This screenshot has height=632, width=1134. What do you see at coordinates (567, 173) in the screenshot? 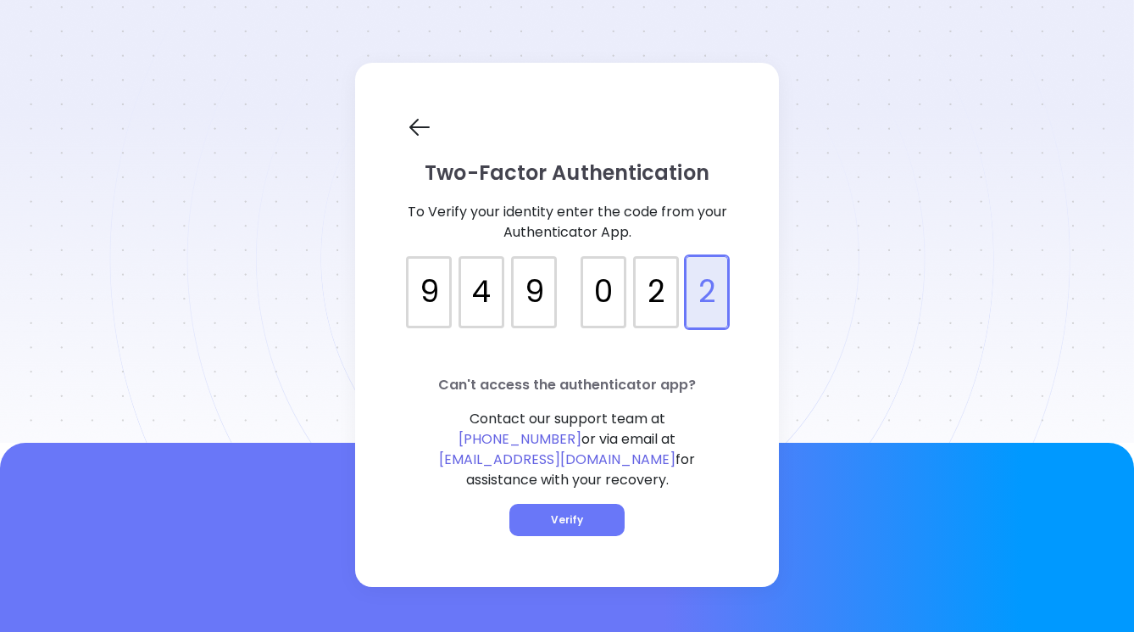
I see `p: Two-Factor Authentication` at bounding box center [567, 173].